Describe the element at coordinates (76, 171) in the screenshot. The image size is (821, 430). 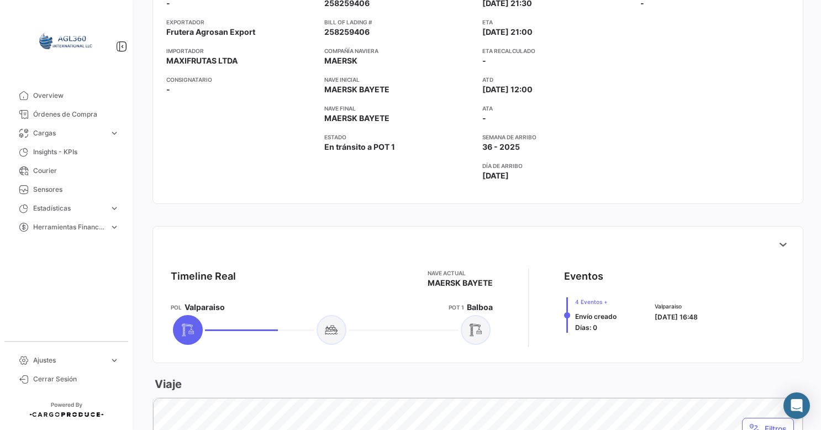
I see `span: Courier` at that location.